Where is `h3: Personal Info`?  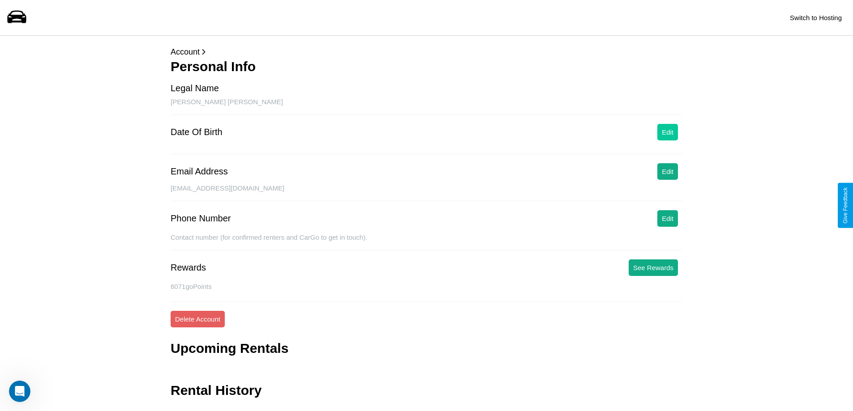
h3: Personal Info is located at coordinates (426, 67).